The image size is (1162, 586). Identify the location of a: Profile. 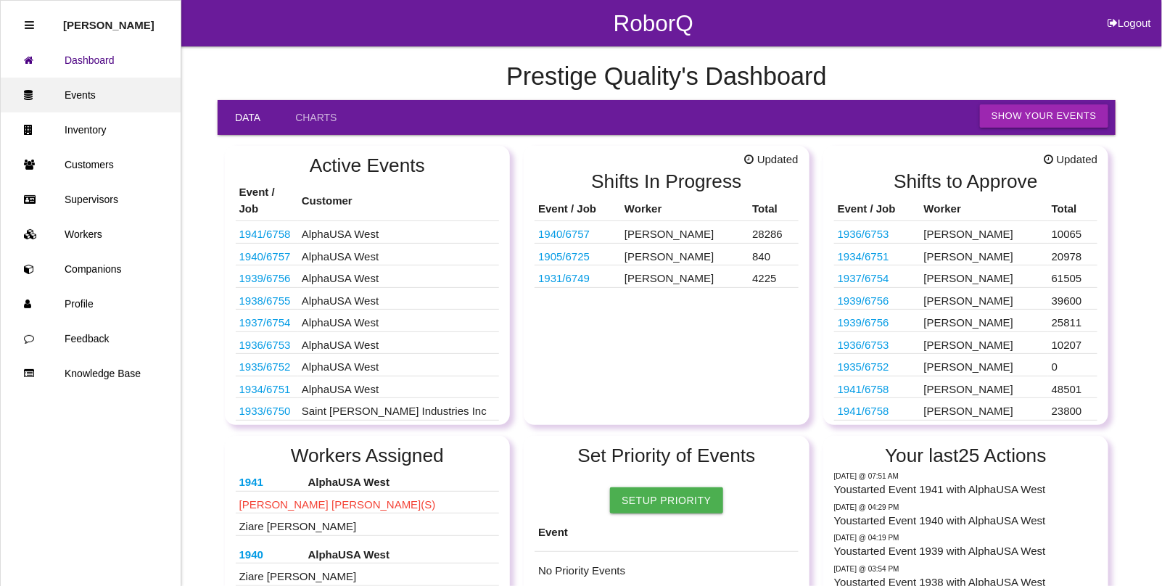
(91, 304).